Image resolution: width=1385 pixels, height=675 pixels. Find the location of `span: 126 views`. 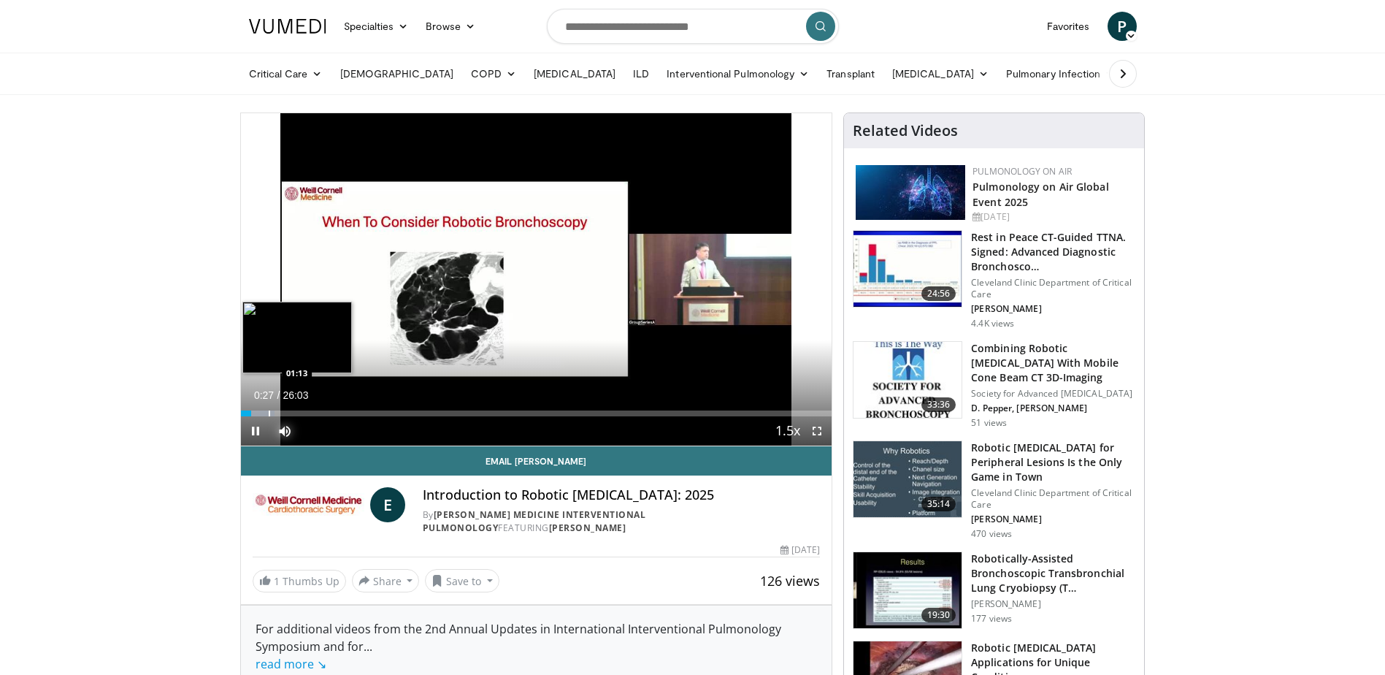

span: 126 views is located at coordinates (790, 580).